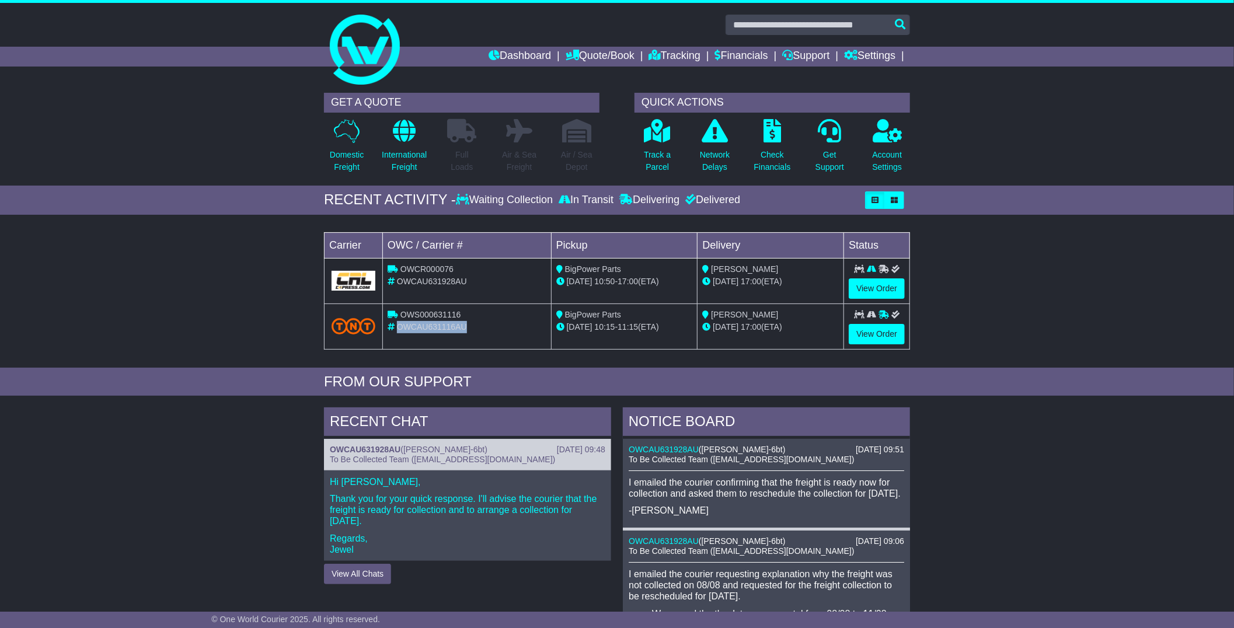  Describe the element at coordinates (506, 200) in the screenshot. I see `div: Waiting Collection` at that location.